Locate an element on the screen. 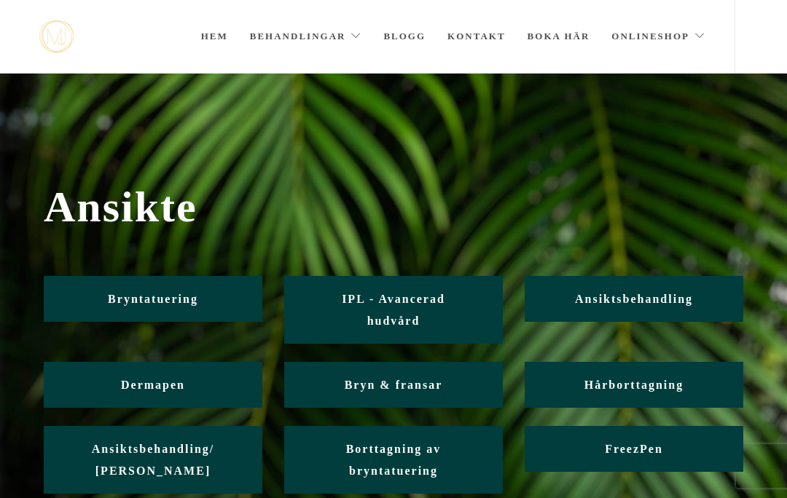 The height and width of the screenshot is (498, 787). a: Bryn & fransar is located at coordinates (393, 385).